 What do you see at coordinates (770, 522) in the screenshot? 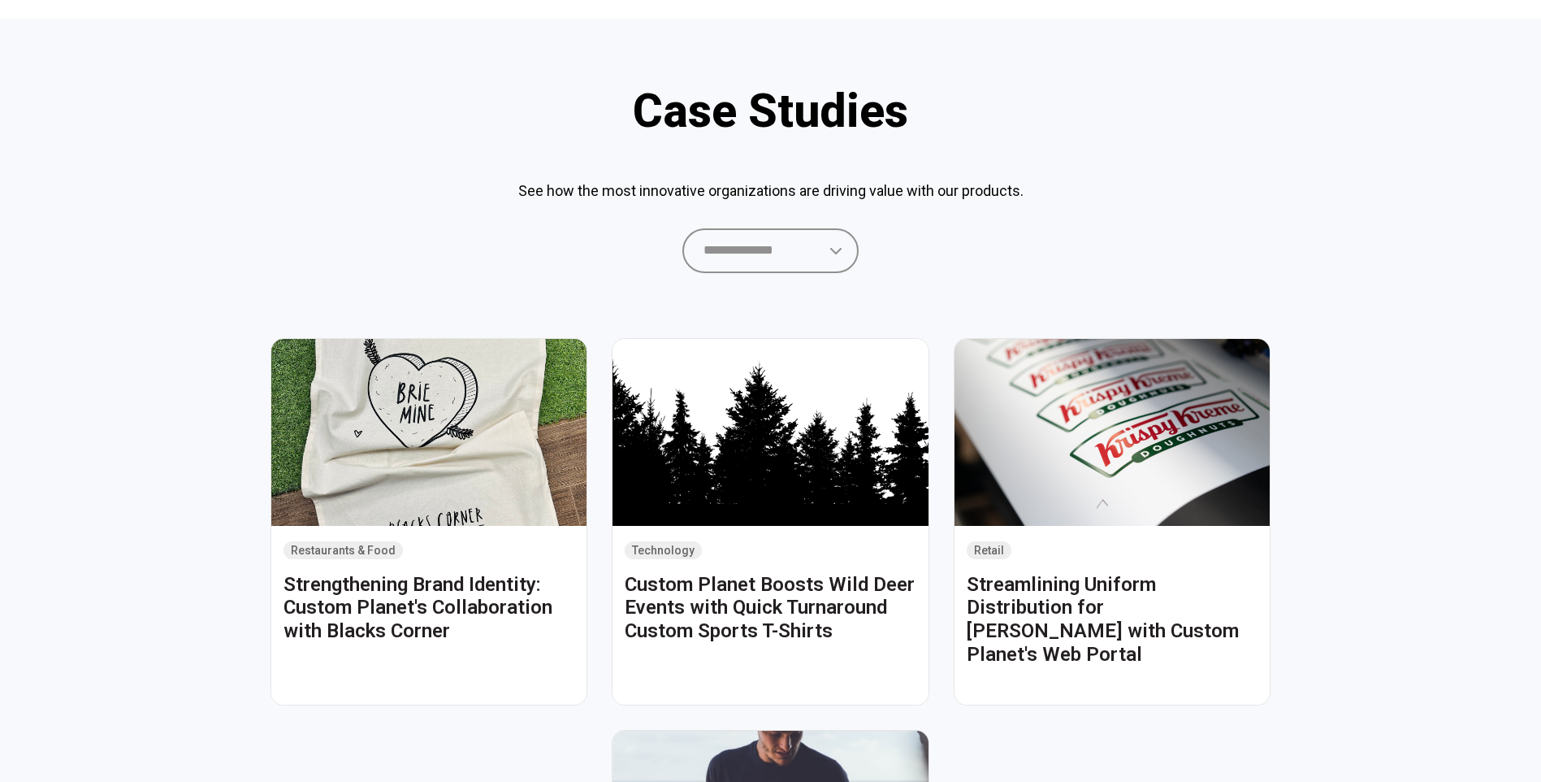
I see `a: Technology Custom Planet Boosts Wild Deer Events with Quick Turnaround Custom Sports T-Shirts` at bounding box center [770, 522].